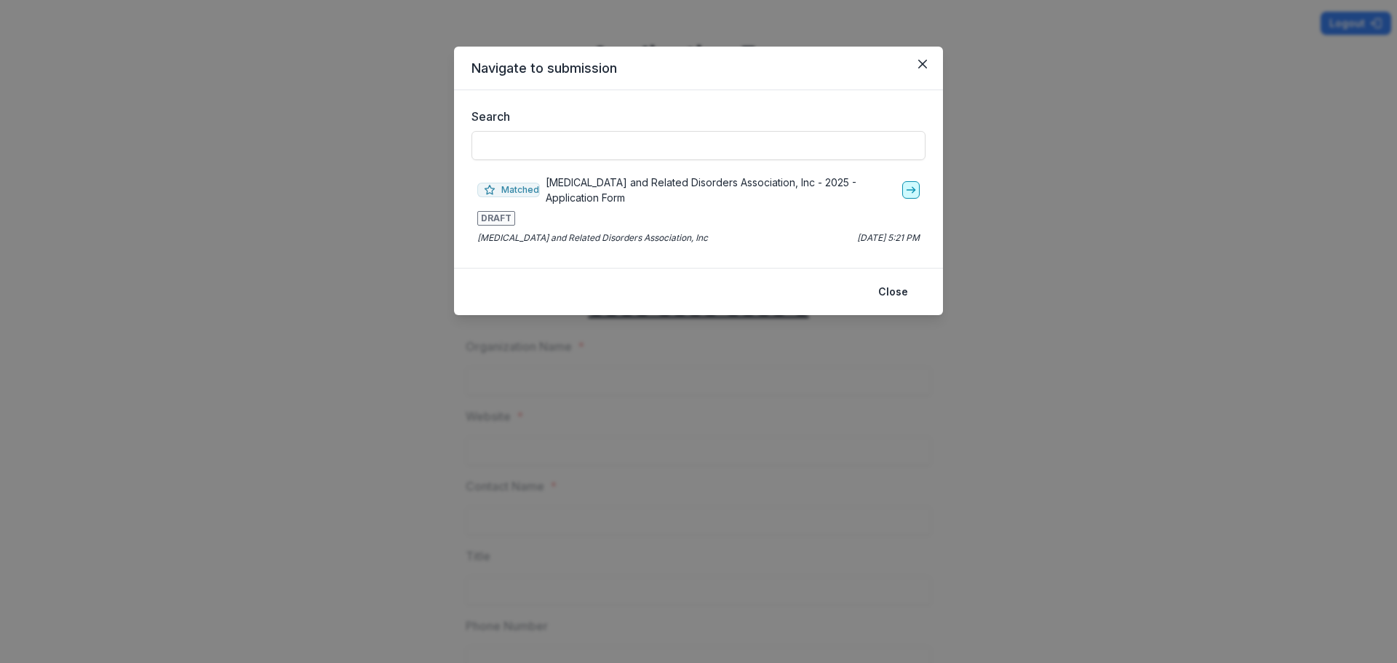 The image size is (1397, 663). I want to click on label: Search, so click(694, 116).